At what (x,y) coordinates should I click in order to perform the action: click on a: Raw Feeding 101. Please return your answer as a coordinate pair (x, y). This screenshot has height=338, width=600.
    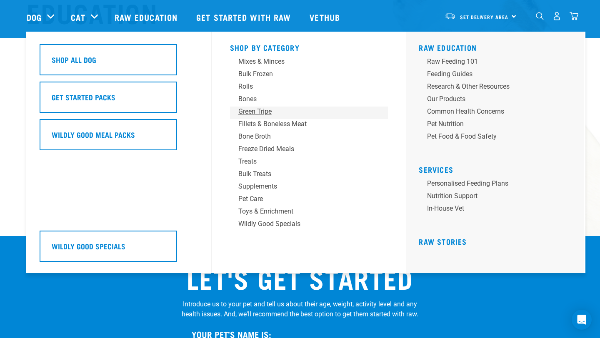
    Looking at the image, I should click on (498, 63).